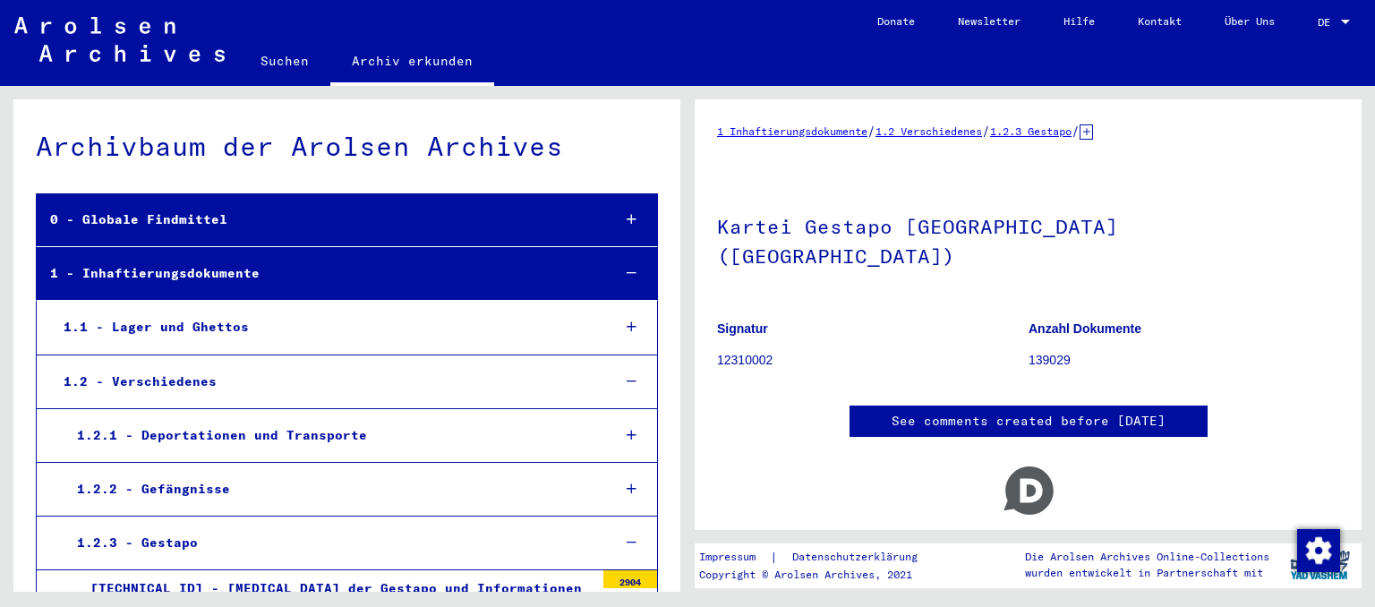 Image resolution: width=1375 pixels, height=607 pixels. Describe the element at coordinates (928, 131) in the screenshot. I see `a: 1.2 Verschiedenes` at that location.